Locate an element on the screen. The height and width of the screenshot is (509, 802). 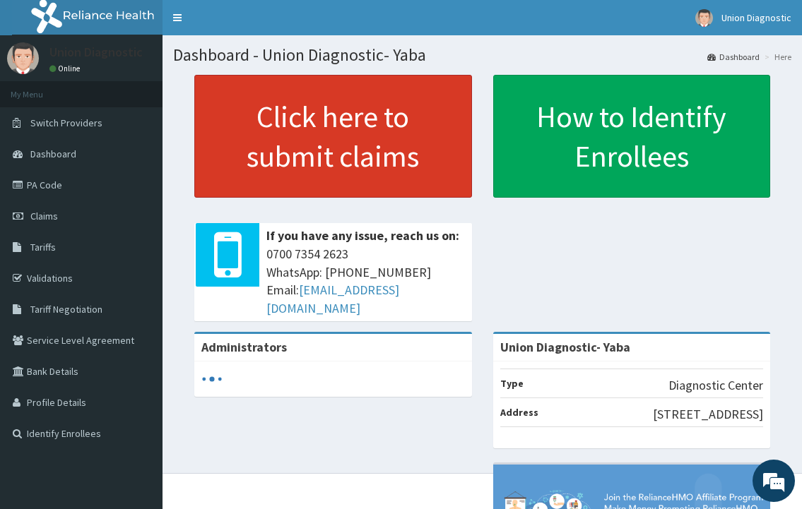
a: Dashboard is located at coordinates (733, 57).